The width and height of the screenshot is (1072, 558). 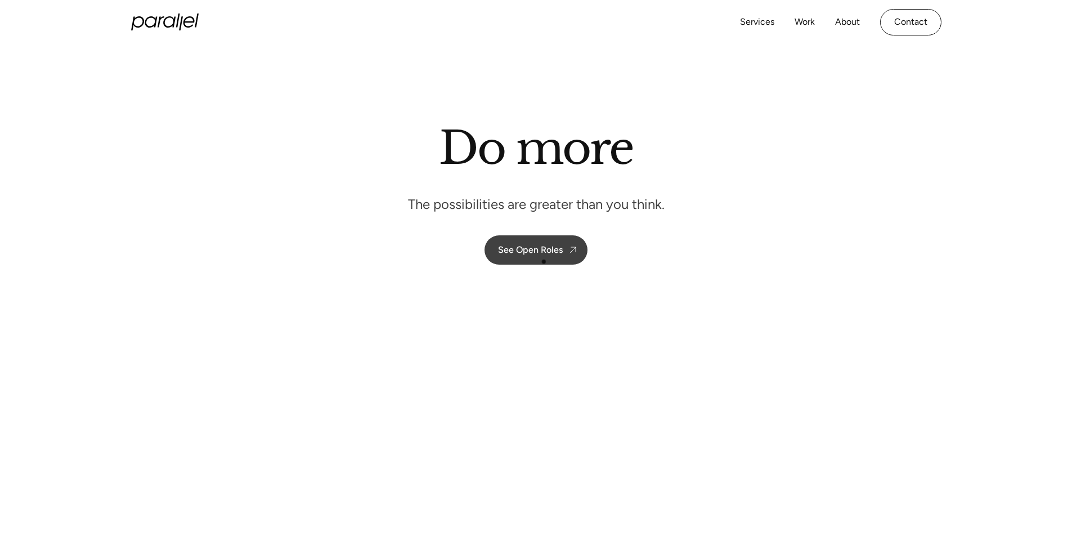 What do you see at coordinates (848, 22) in the screenshot?
I see `a: About` at bounding box center [848, 22].